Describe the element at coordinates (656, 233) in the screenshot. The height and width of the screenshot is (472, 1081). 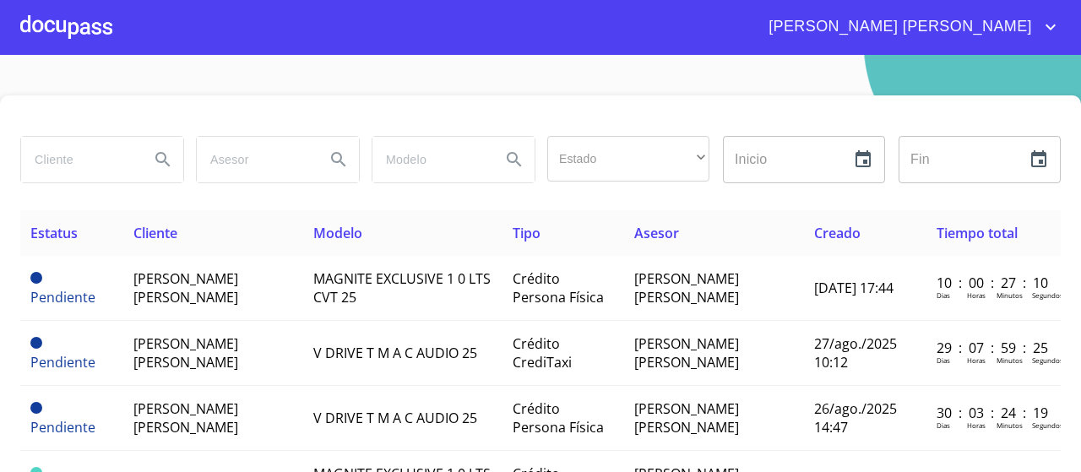
I see `span: Asesor` at that location.